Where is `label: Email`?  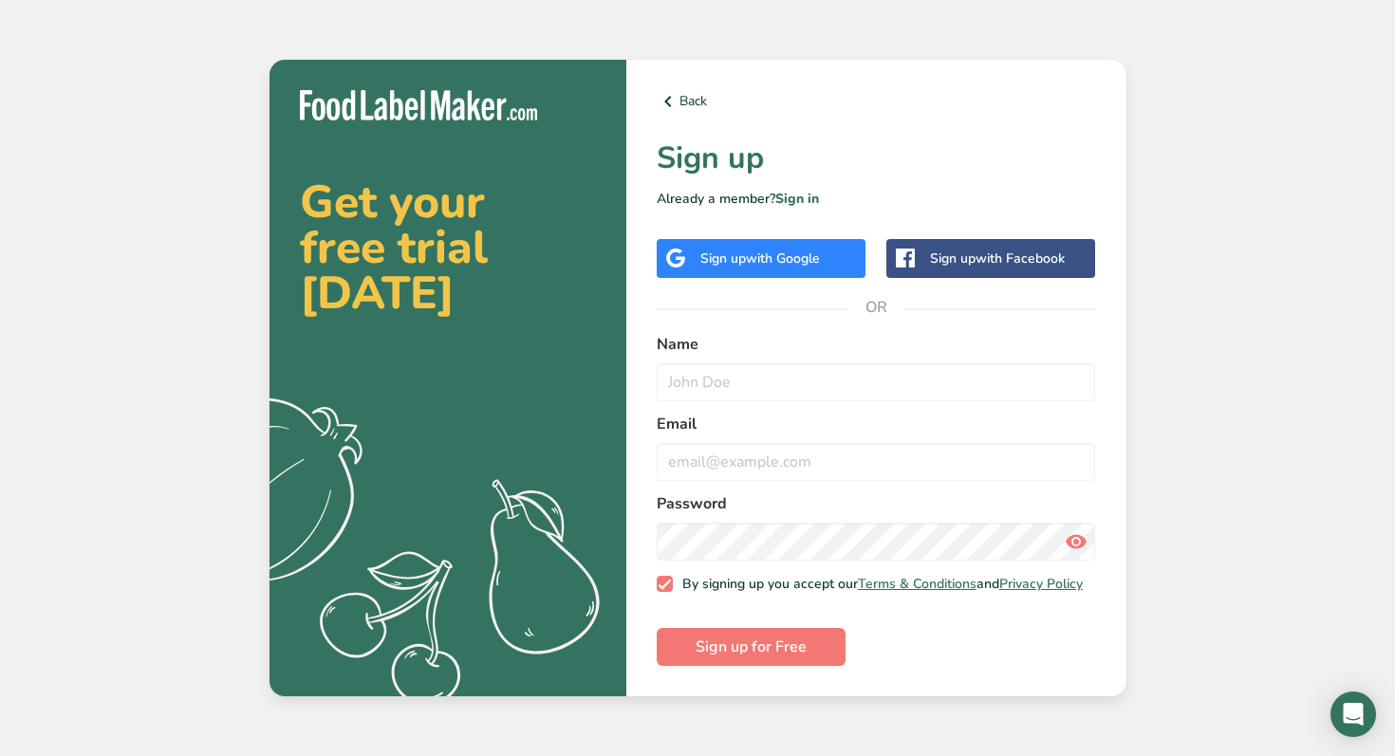 label: Email is located at coordinates (876, 424).